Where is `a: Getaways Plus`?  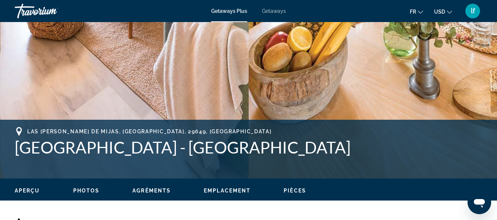
a: Getaways Plus is located at coordinates (229, 11).